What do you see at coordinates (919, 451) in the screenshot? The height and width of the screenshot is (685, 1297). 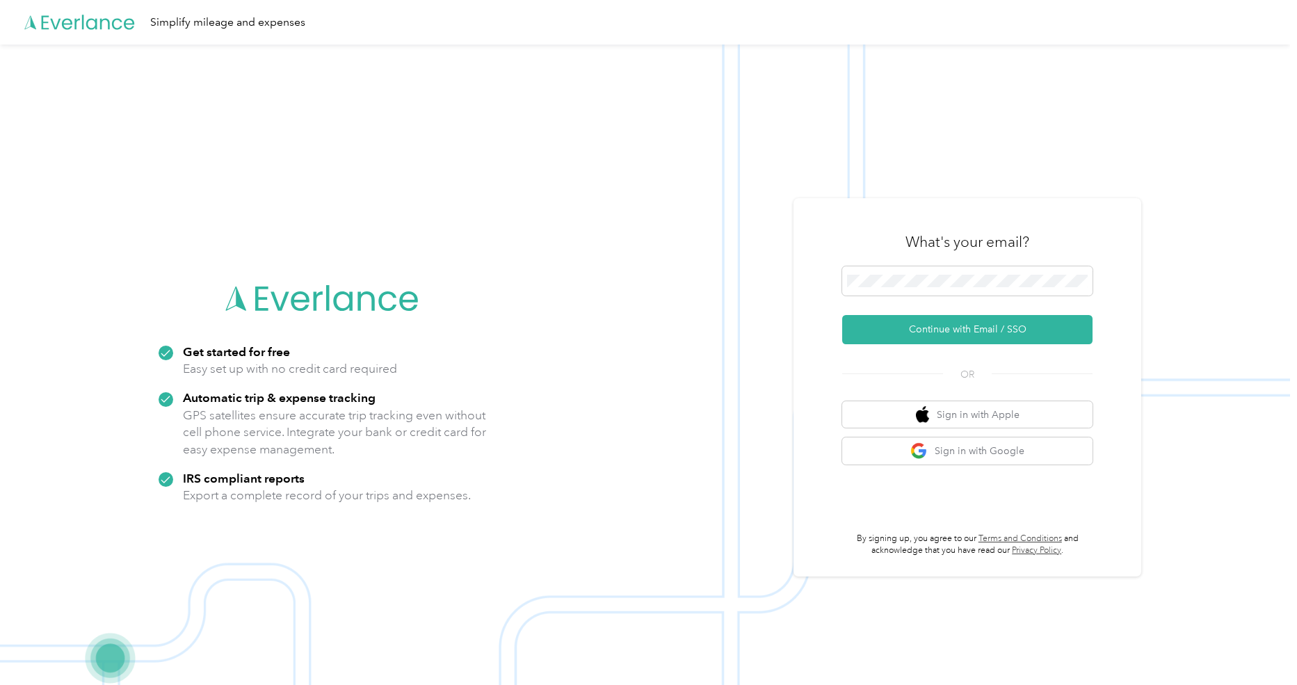 I see `img: google logo` at bounding box center [919, 451].